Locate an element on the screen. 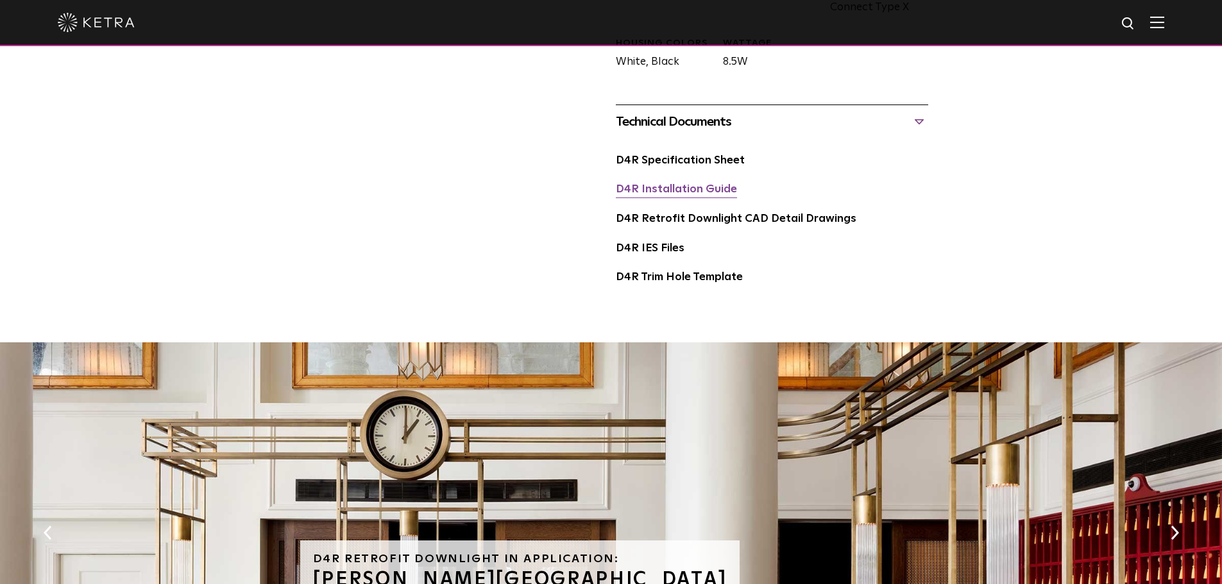 The image size is (1222, 584). button: Next is located at coordinates (1175, 533).